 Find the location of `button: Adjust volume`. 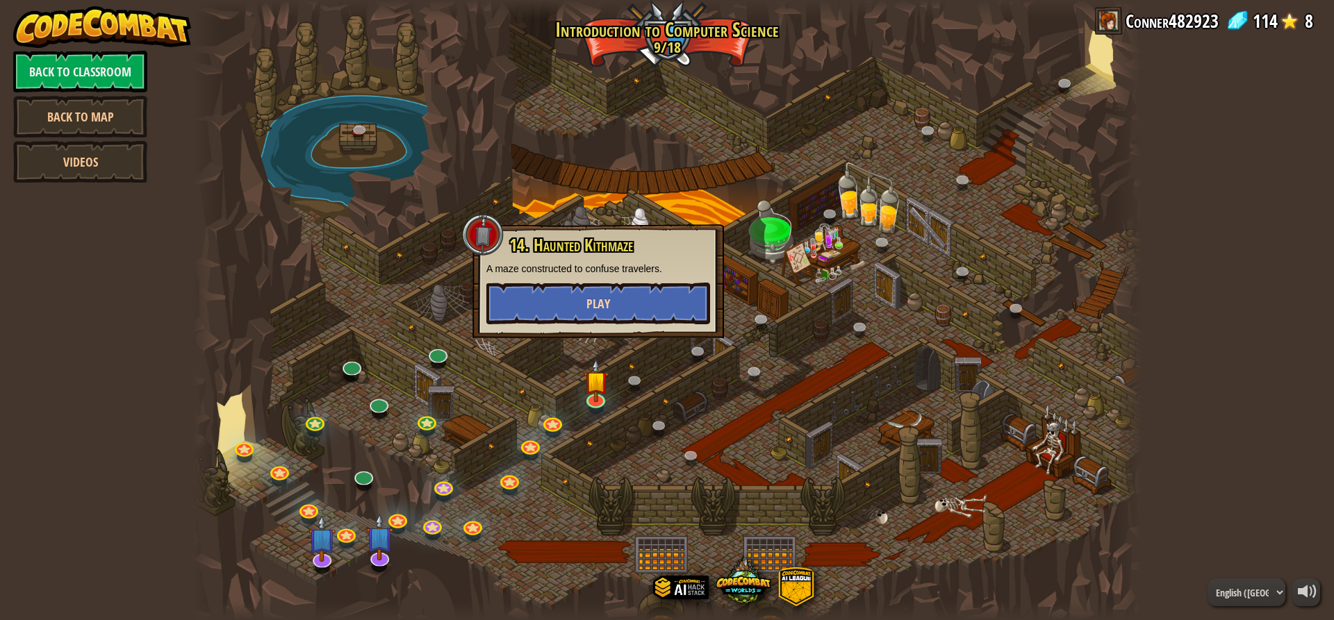

button: Adjust volume is located at coordinates (1306, 593).